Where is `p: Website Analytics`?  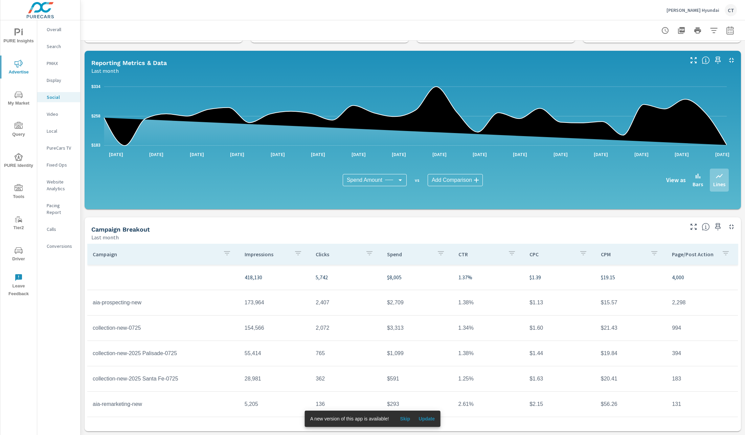
p: Website Analytics is located at coordinates (61, 185).